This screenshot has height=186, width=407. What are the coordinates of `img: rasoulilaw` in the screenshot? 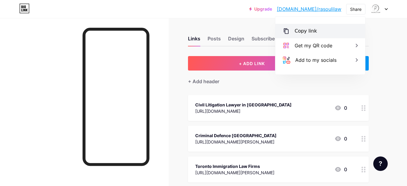 It's located at (376, 9).